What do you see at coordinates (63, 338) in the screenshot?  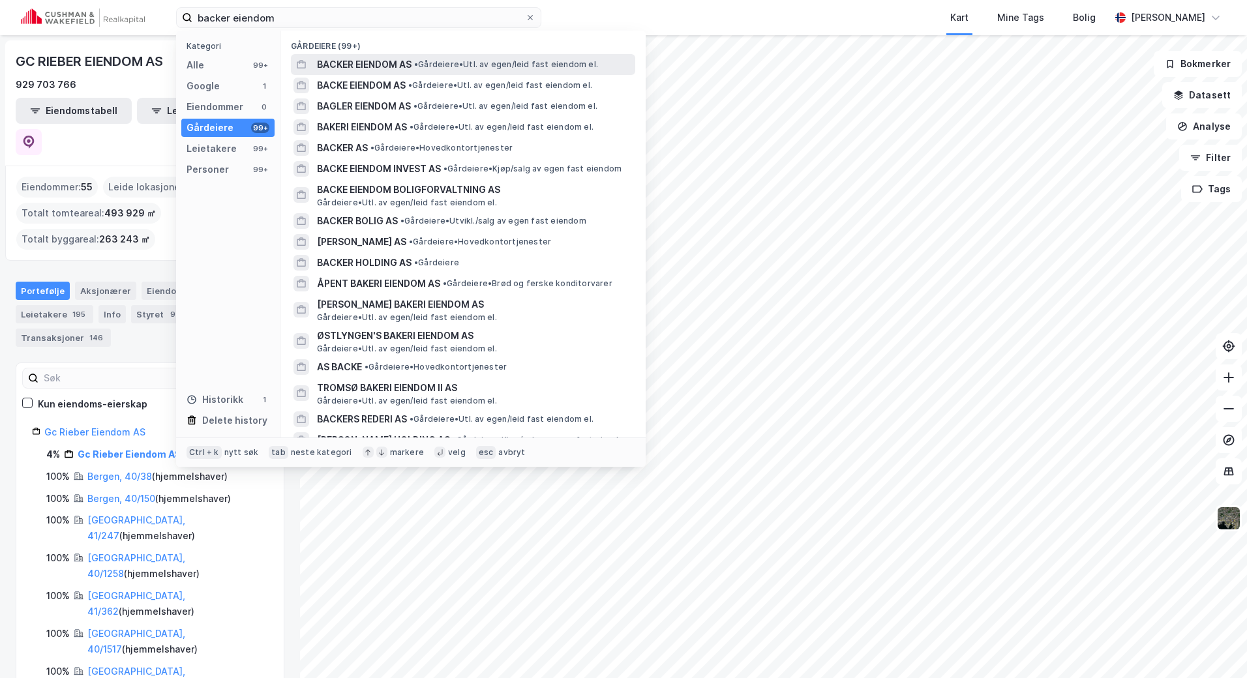 I see `div: Transaksjoner` at bounding box center [63, 338].